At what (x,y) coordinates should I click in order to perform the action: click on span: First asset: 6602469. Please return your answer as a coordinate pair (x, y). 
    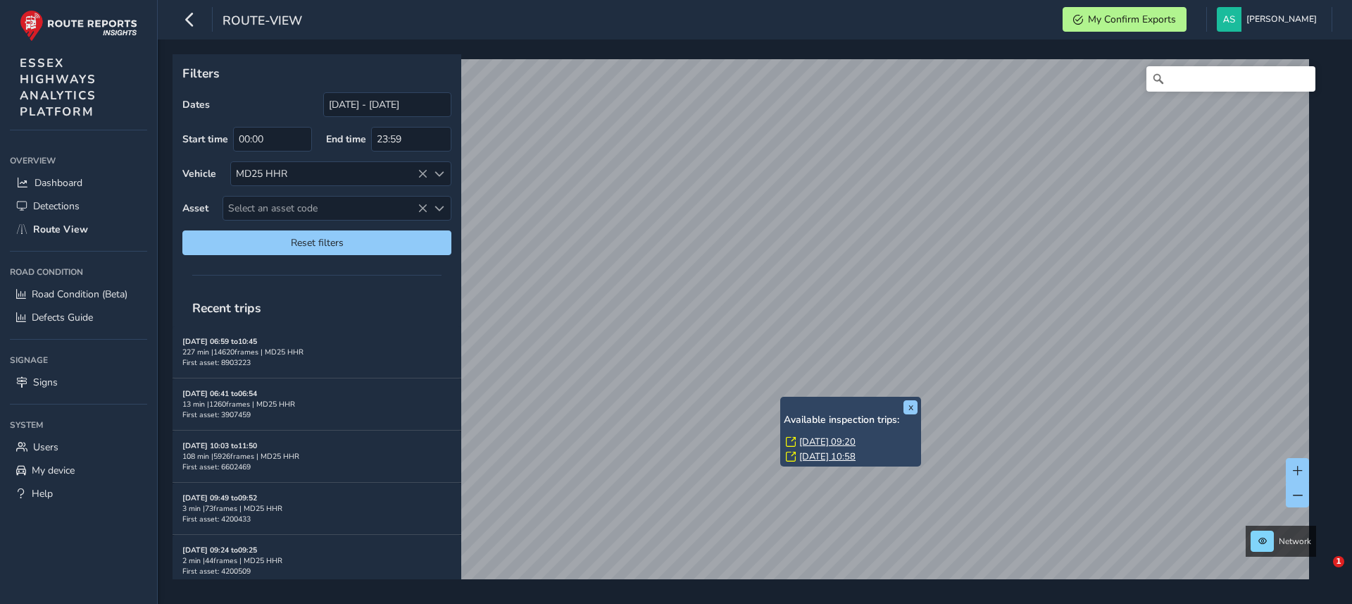
    Looking at the image, I should click on (216, 466).